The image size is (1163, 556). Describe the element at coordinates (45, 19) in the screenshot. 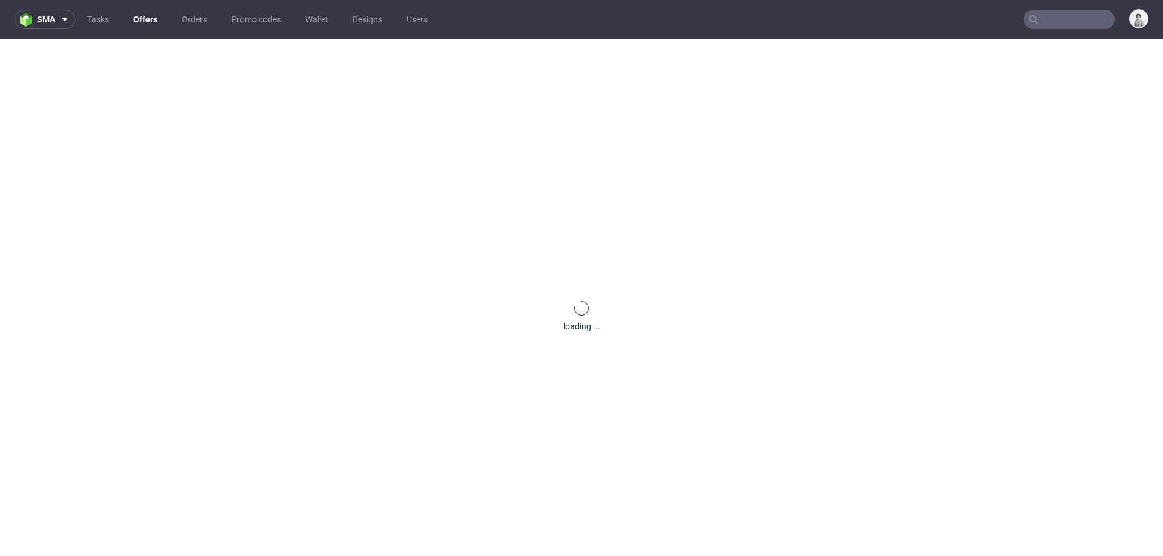

I see `button: sma` at that location.